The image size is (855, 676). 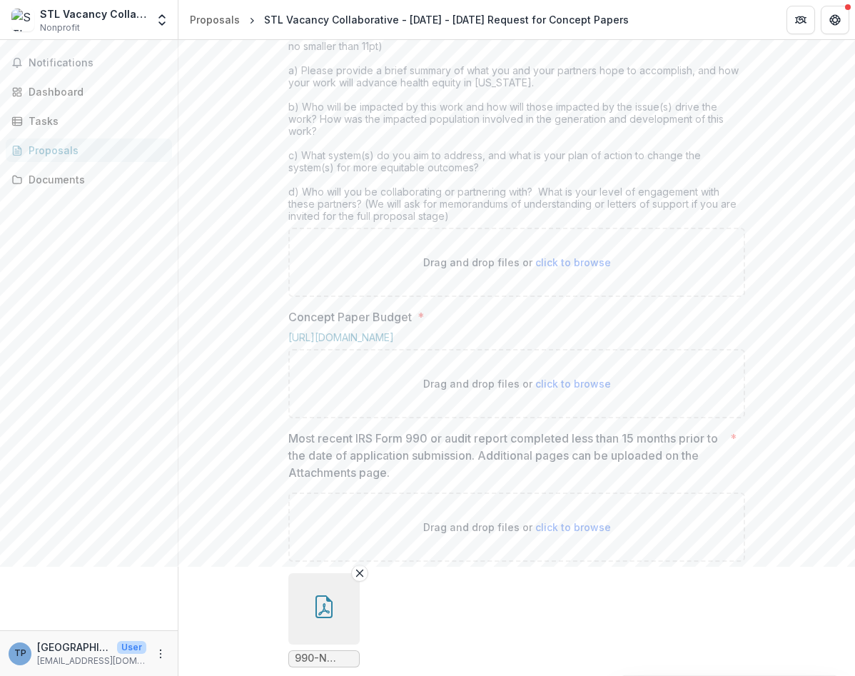 What do you see at coordinates (350, 317) in the screenshot?
I see `p: Concept Paper Budget` at bounding box center [350, 317].